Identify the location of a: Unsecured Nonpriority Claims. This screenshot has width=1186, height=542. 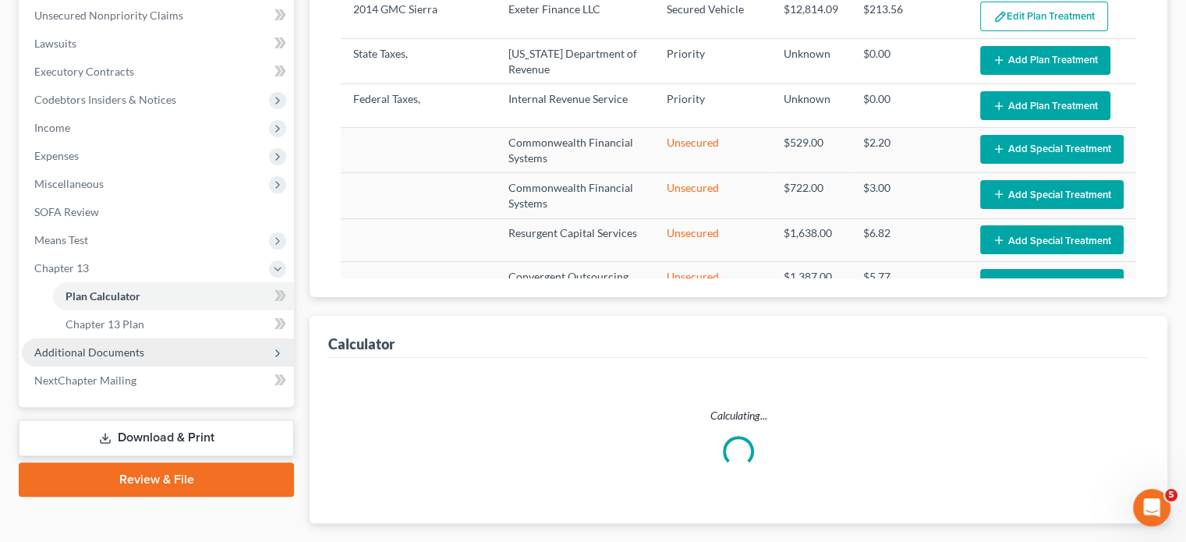
(158, 16).